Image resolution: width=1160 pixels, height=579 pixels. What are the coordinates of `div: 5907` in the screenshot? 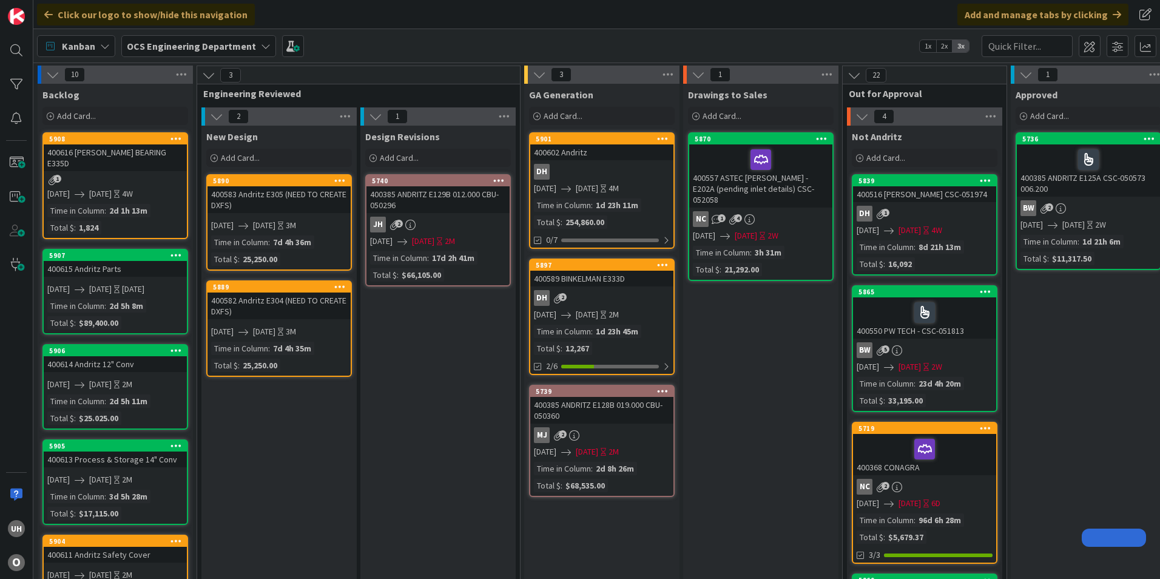 It's located at (118, 255).